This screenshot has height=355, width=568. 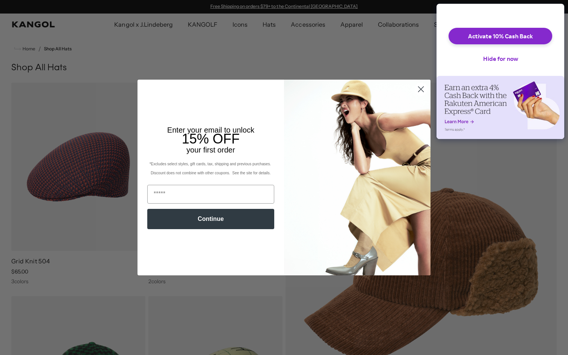 What do you see at coordinates (211, 168) in the screenshot?
I see `span: *Excludes select styles, gift cards, tax, shipping and previous purchases. Discount does not comb...` at bounding box center [211, 168].